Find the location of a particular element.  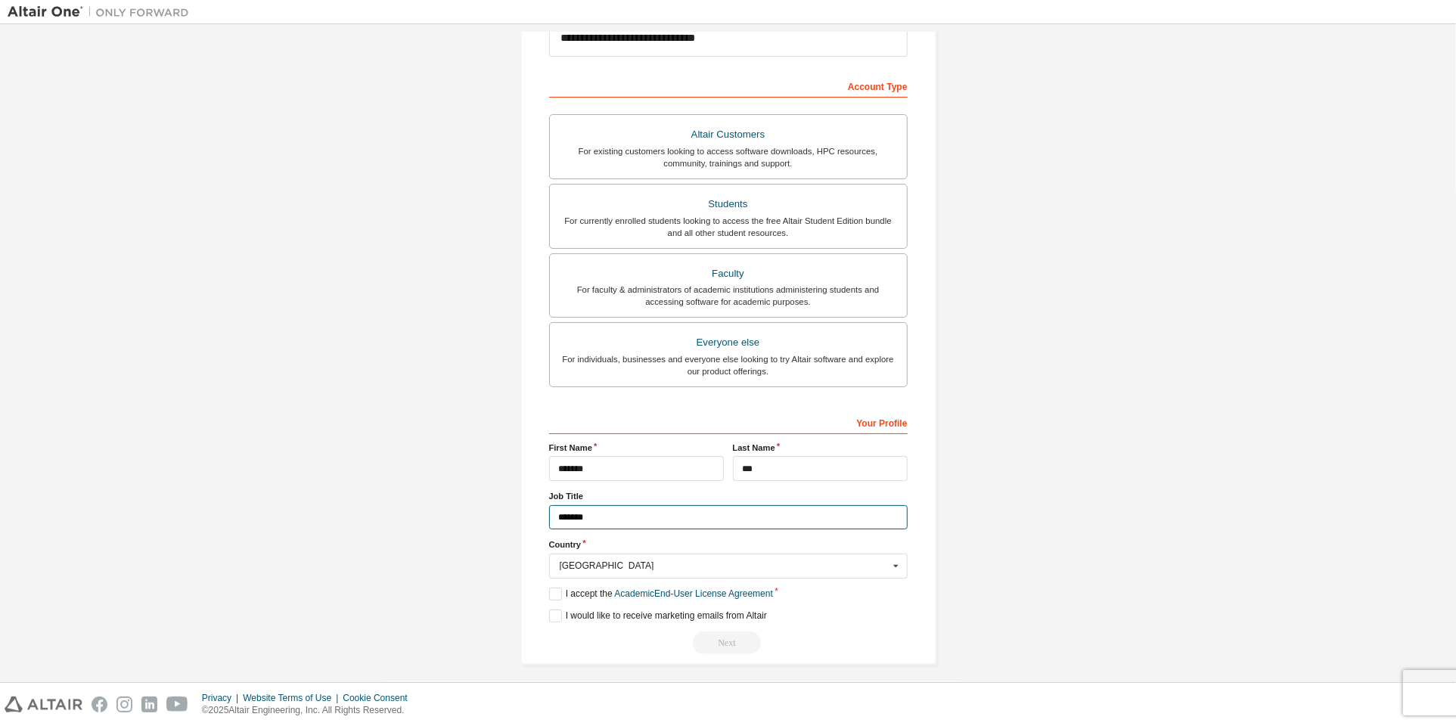

div: For currently enrolled students looking to access the free Altair Student Edition bundle and all ... is located at coordinates (728, 227).